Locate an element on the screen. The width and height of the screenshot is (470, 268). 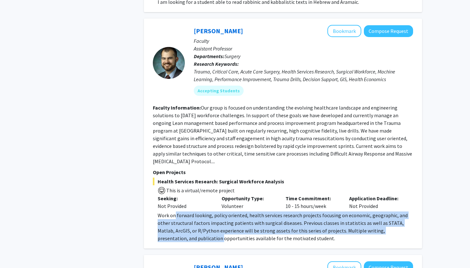
p: Faculty is located at coordinates (303, 41).